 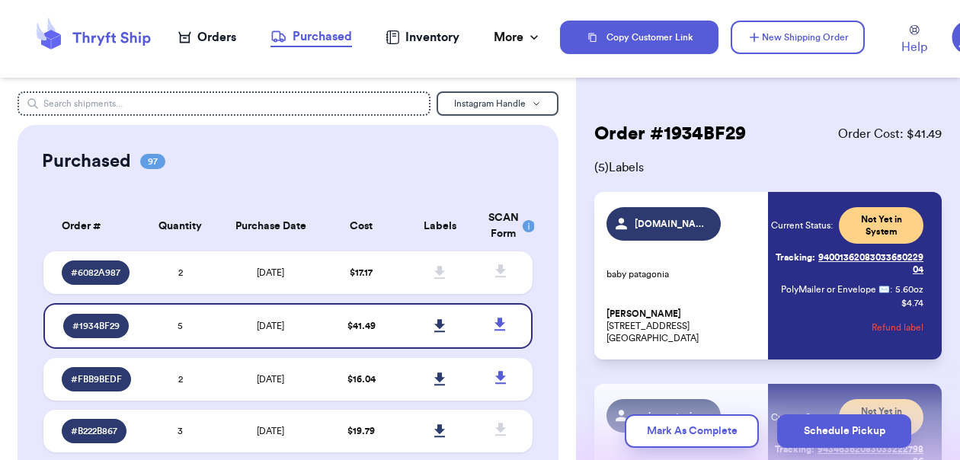 I want to click on div: Purchased, so click(x=311, y=37).